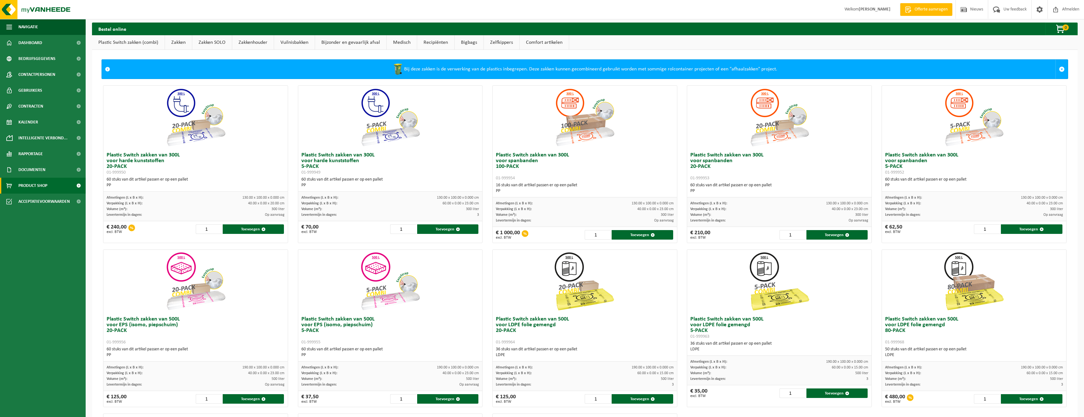  I want to click on h2: Bestel online, so click(112, 29).